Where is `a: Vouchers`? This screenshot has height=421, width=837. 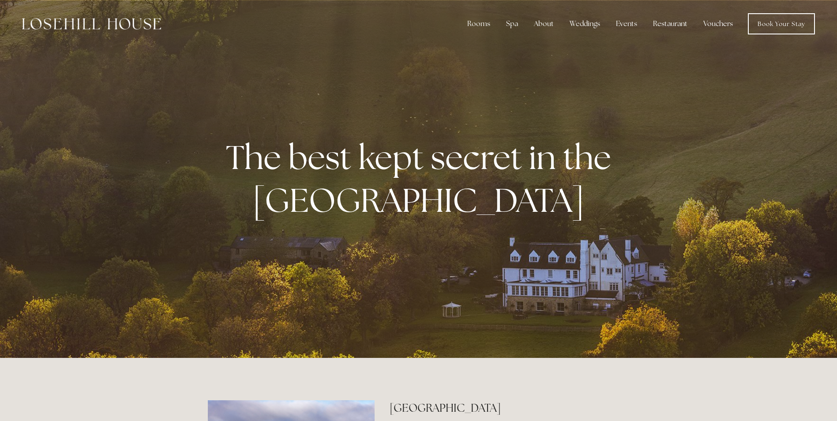
a: Vouchers is located at coordinates (718, 24).